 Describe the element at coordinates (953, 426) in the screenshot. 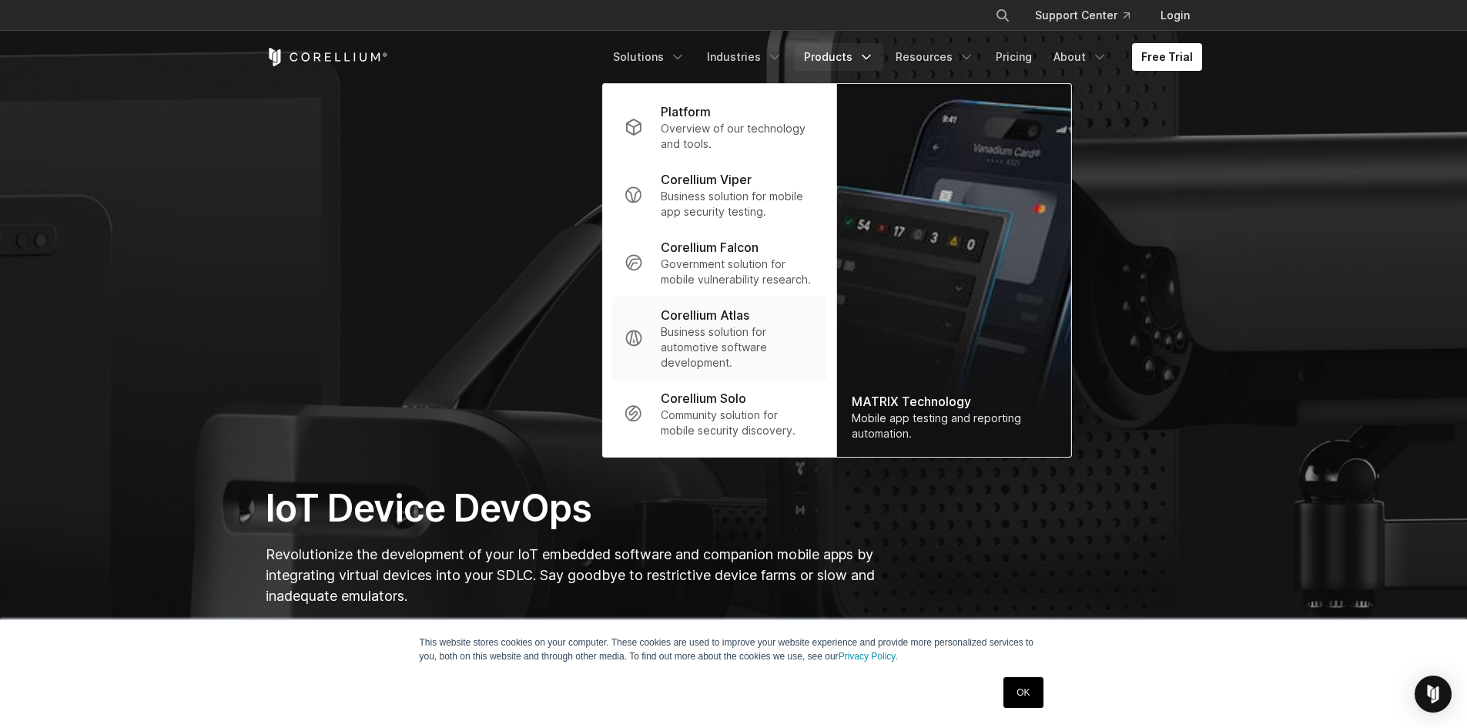

I see `div: Mobile app testing and reporting automation.` at that location.